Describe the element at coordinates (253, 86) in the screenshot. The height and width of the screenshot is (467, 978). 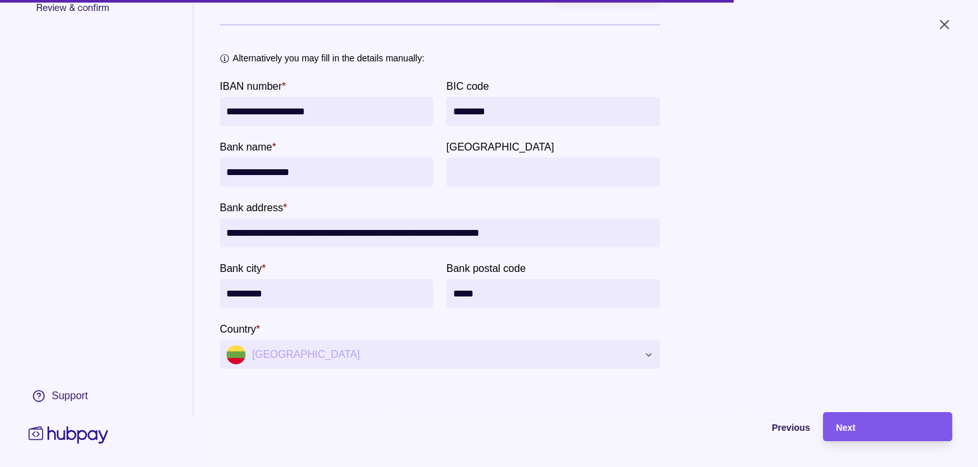
I see `label: IBAN number` at that location.